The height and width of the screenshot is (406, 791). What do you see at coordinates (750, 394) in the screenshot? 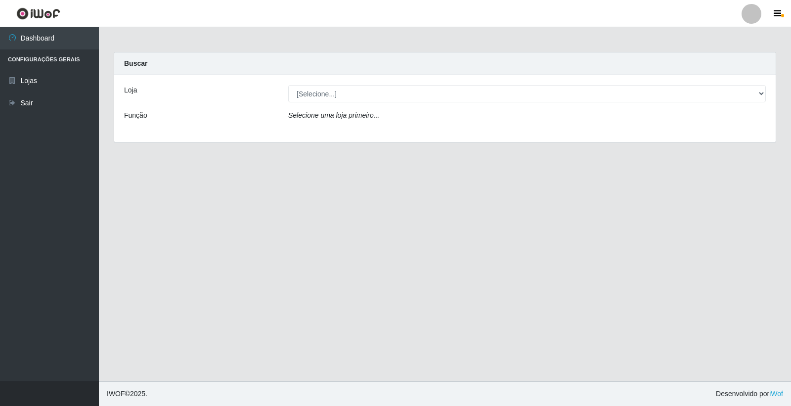
I see `span: Desenvolvido por` at bounding box center [750, 394].